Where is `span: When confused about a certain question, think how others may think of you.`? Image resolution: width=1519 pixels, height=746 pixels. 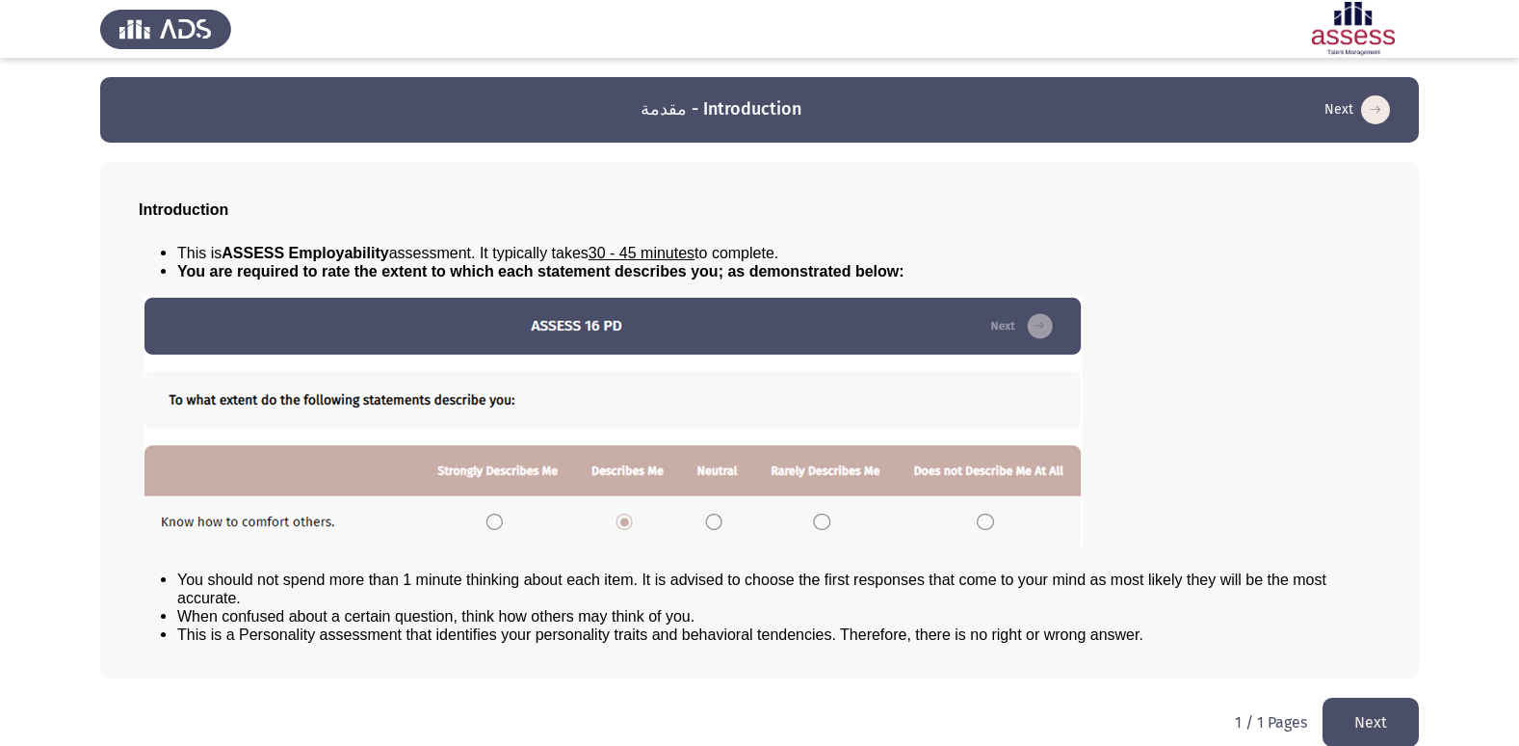 span: When confused about a certain question, think how others may think of you. is located at coordinates (435, 616).